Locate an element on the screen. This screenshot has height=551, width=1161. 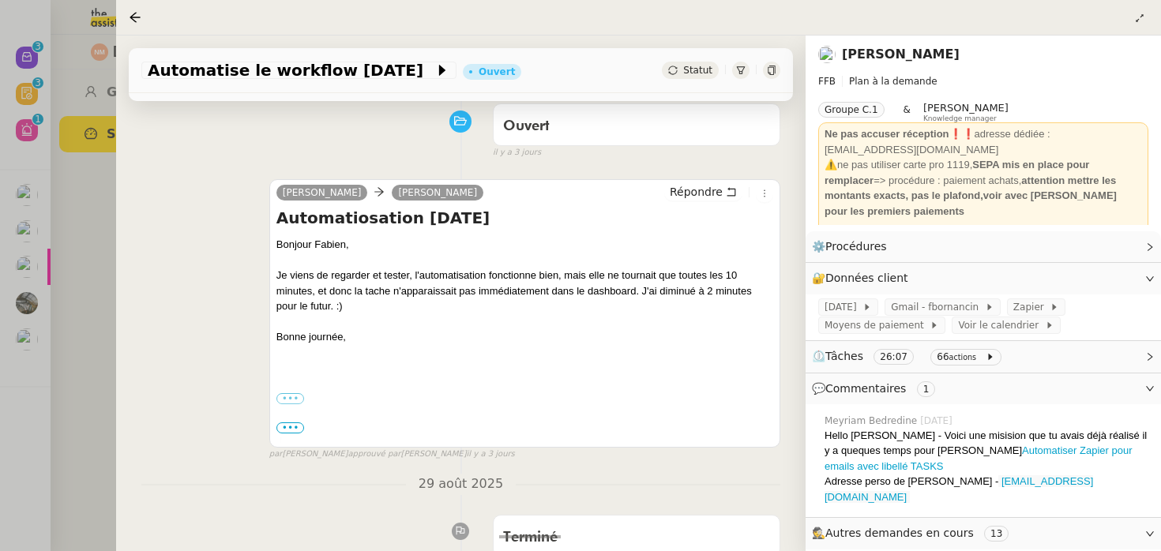
strong: SEPA mis en place pour remplacer is located at coordinates (957, 172).